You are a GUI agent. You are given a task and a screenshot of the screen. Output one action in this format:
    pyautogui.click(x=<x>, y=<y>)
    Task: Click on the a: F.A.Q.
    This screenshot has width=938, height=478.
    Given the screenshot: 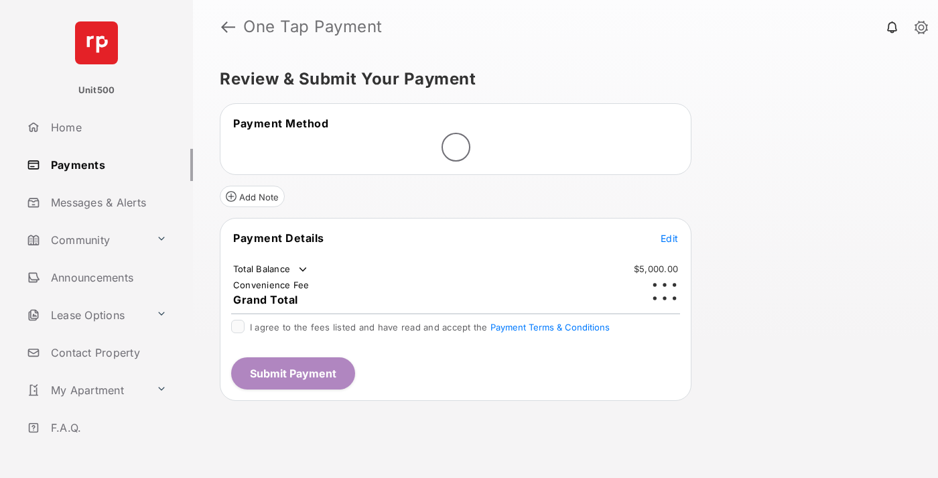 What is the action you would take?
    pyautogui.click(x=107, y=428)
    